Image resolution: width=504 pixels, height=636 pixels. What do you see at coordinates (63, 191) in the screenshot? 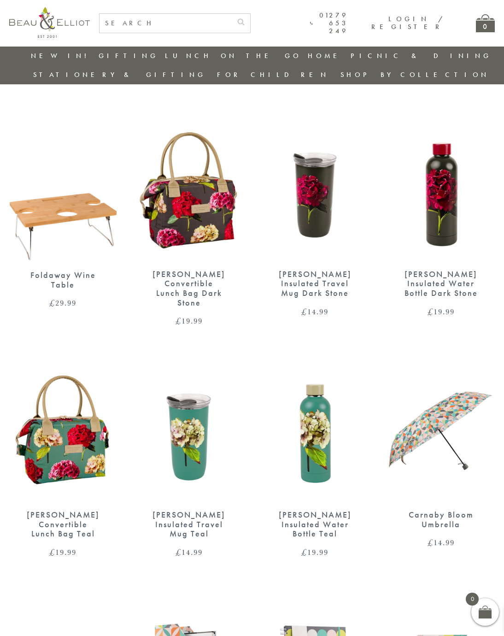
I see `img: Foldaway Wine Table` at bounding box center [63, 191].